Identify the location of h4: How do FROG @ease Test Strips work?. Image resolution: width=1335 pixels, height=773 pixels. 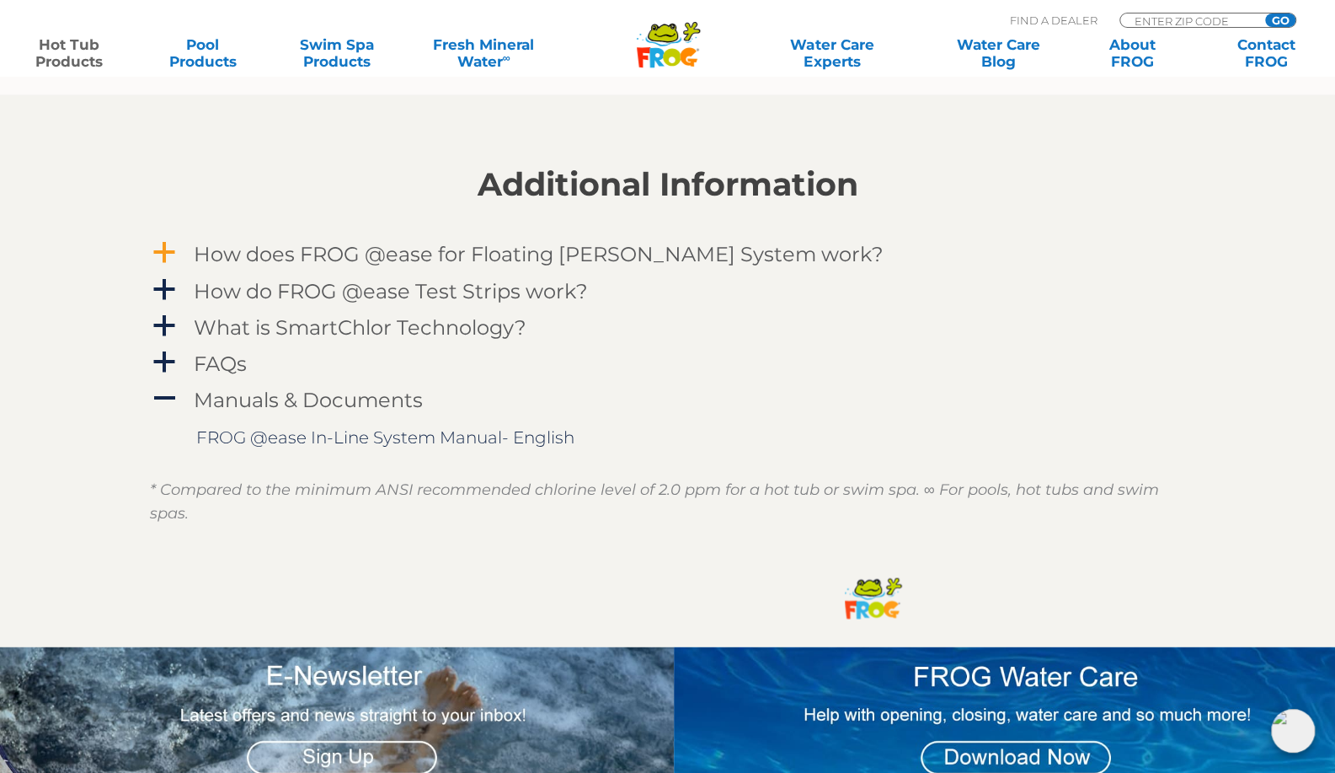
(391, 290).